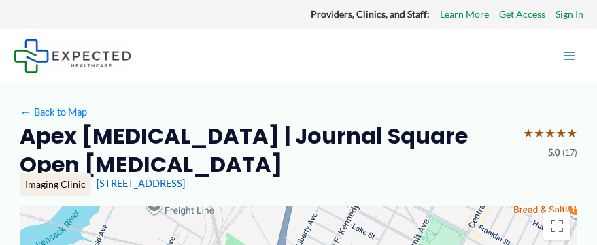 The height and width of the screenshot is (245, 597). Describe the element at coordinates (569, 56) in the screenshot. I see `button: Main menu toggle` at that location.